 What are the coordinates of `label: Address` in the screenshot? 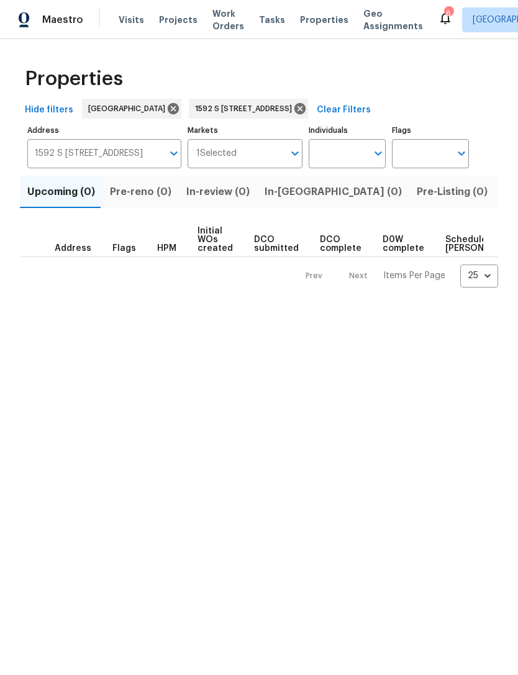 It's located at (104, 130).